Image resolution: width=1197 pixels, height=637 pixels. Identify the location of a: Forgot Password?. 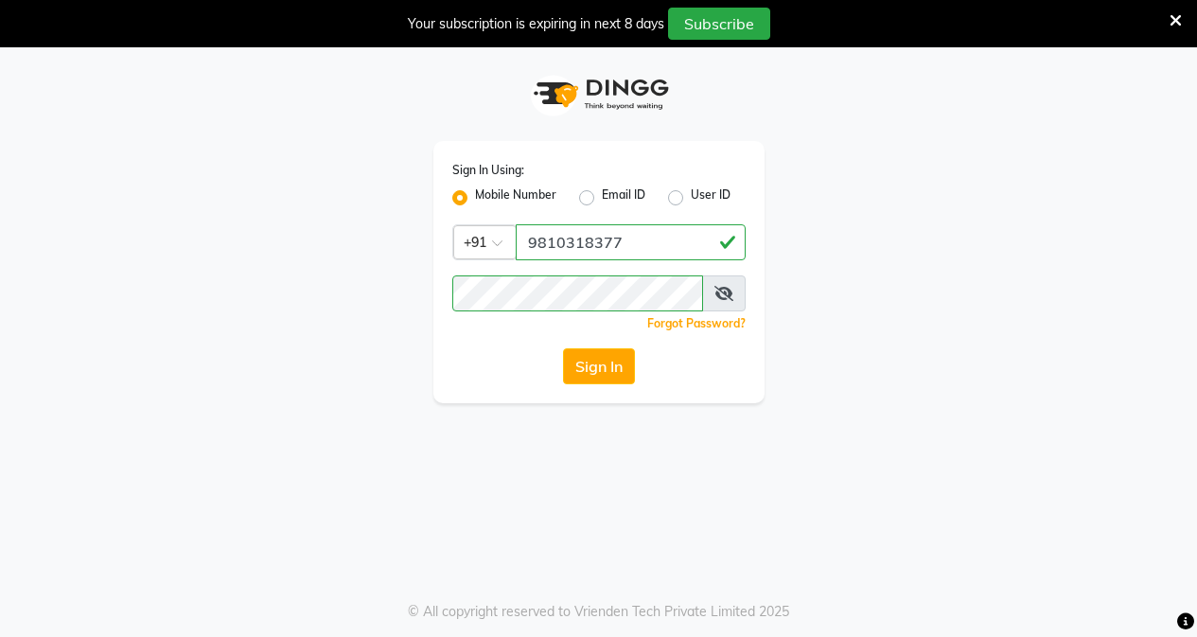
(696, 323).